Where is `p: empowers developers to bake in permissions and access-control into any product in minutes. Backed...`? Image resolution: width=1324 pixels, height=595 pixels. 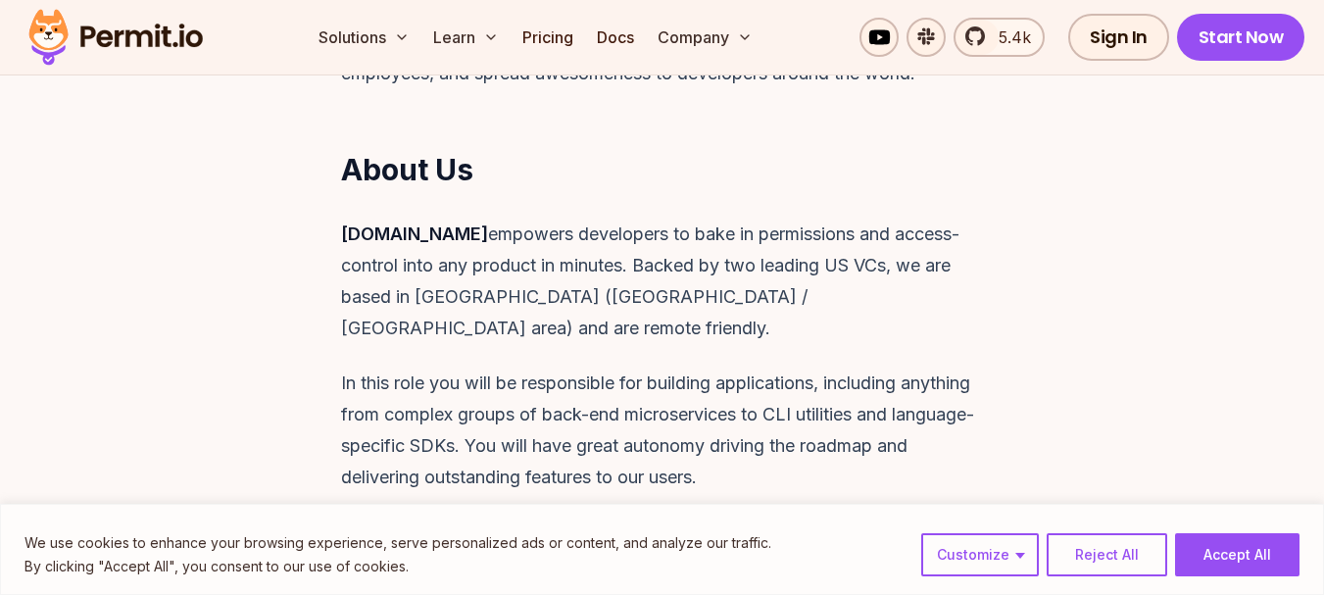 p: empowers developers to bake in permissions and access-control into any product in minutes. Backed... is located at coordinates (662, 281).